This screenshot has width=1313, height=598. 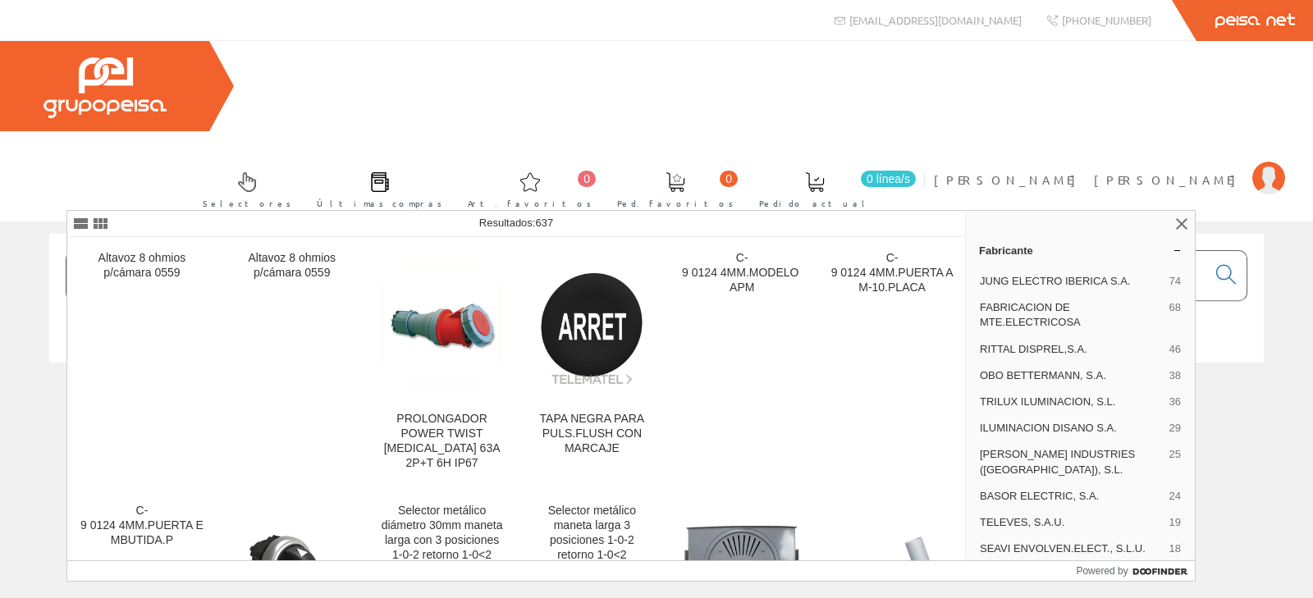 What do you see at coordinates (1175, 402) in the screenshot?
I see `span: 36` at bounding box center [1175, 402].